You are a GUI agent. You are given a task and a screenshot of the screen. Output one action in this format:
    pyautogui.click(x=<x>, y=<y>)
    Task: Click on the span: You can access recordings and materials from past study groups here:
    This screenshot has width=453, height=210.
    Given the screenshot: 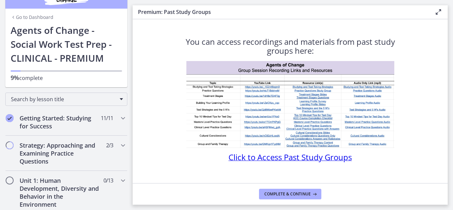 What is the action you would take?
    pyautogui.click(x=290, y=46)
    